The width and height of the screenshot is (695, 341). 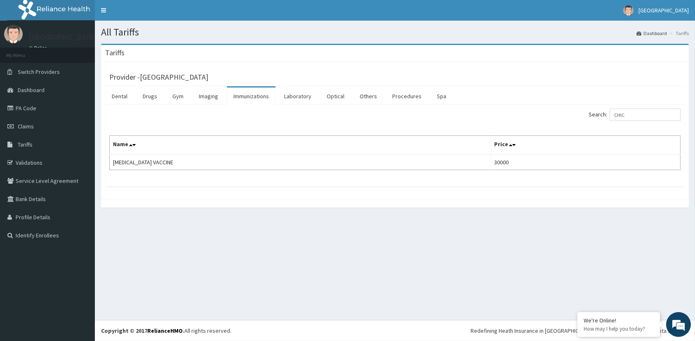 I want to click on a: Laboratory, so click(x=298, y=96).